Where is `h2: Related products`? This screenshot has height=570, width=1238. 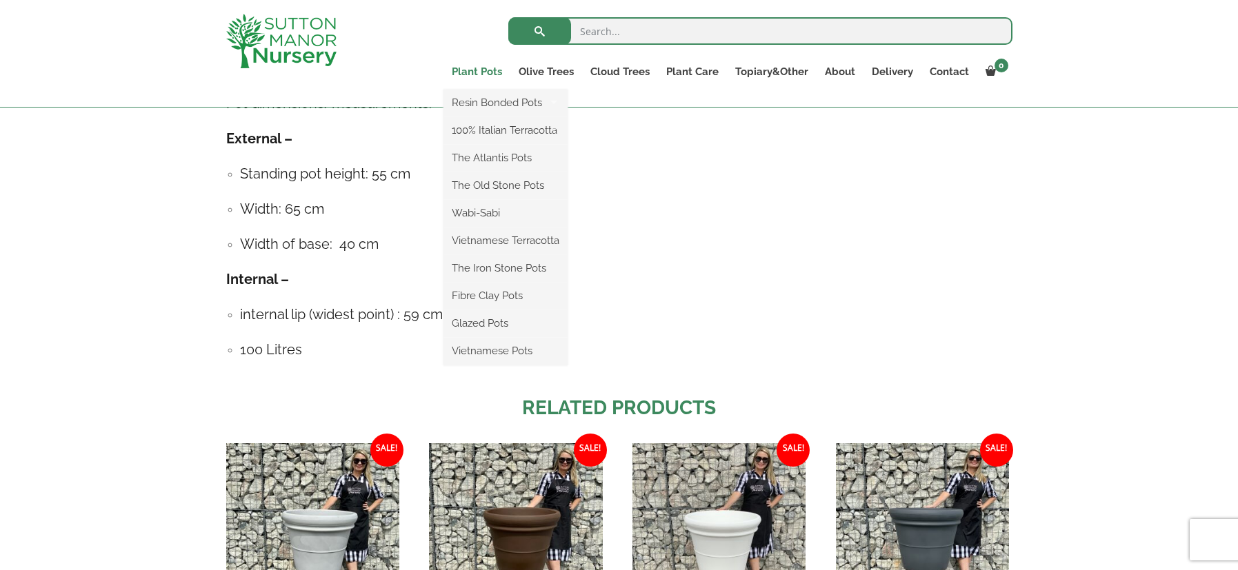 h2: Related products is located at coordinates (619, 408).